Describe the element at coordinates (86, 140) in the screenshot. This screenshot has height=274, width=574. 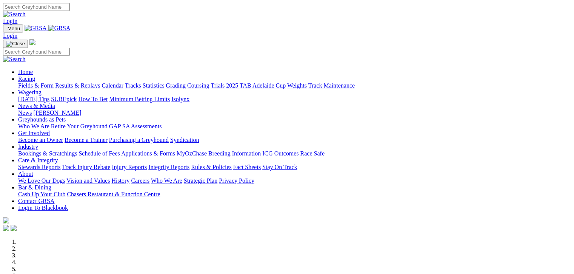
I see `a: Become a Trainer` at that location.